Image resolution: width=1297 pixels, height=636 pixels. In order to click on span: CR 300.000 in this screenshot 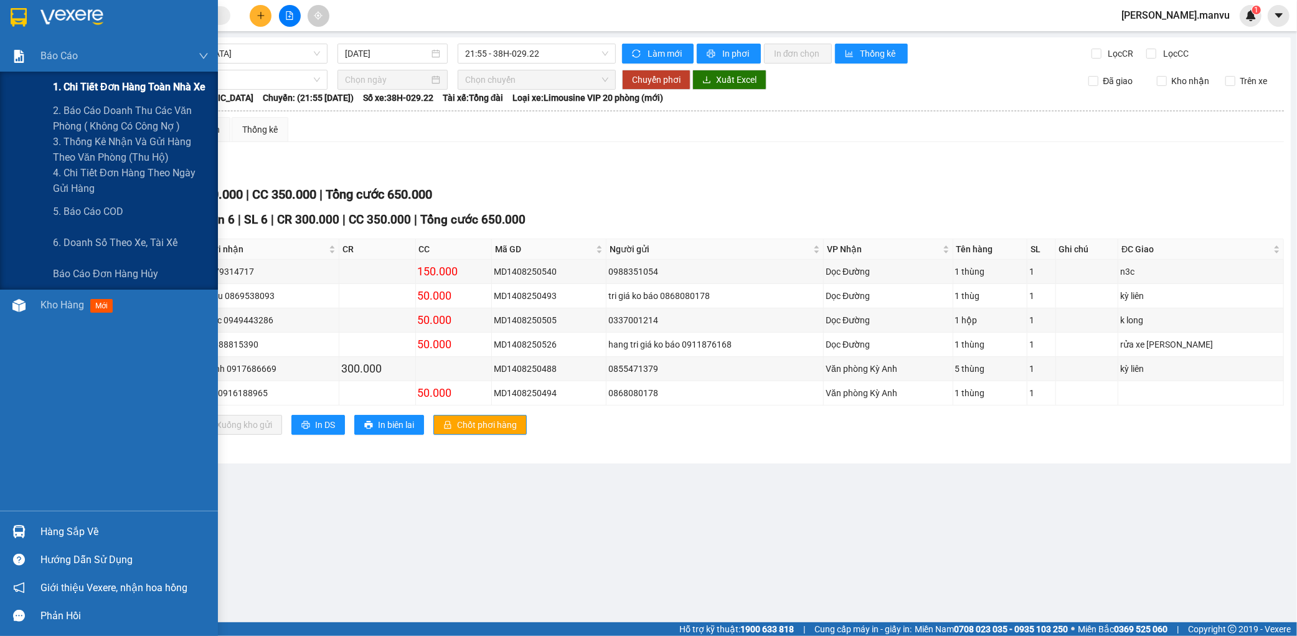, I will do `click(308, 219)`.